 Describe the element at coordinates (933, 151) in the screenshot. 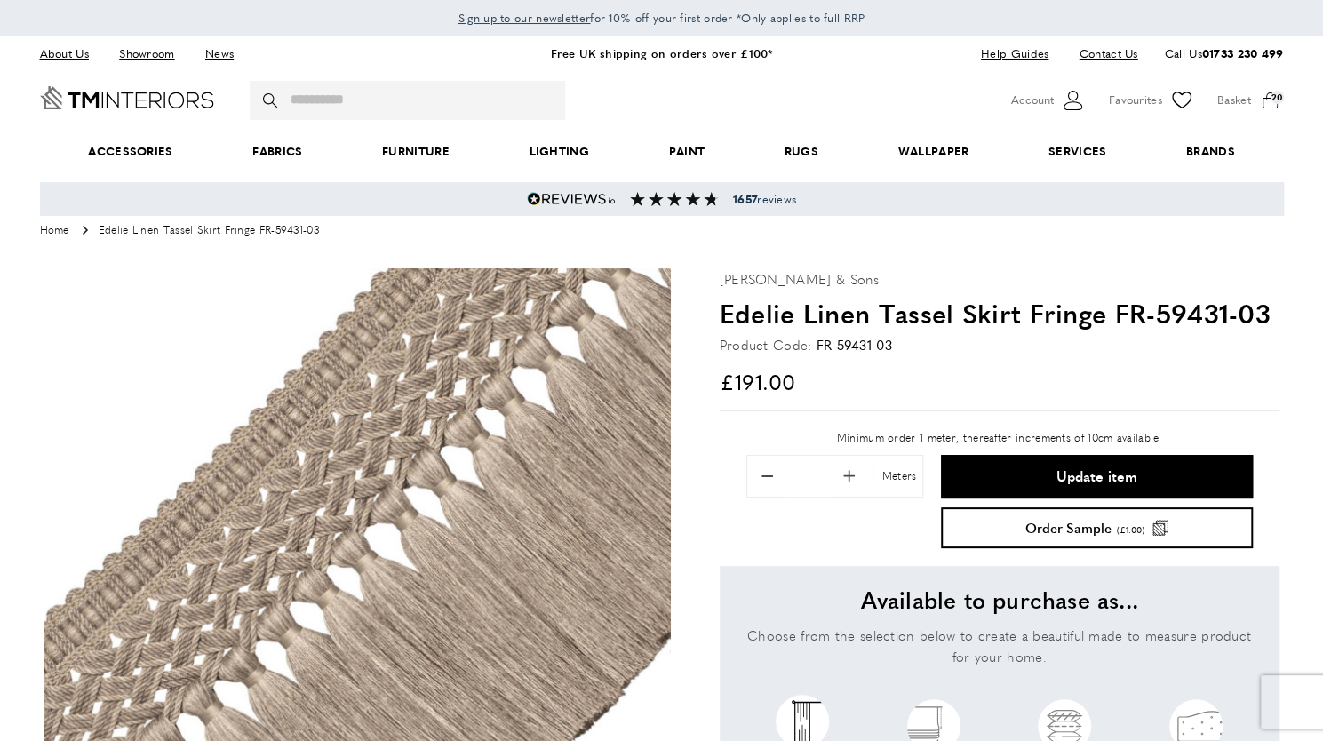

I see `a: Wallpaper` at that location.